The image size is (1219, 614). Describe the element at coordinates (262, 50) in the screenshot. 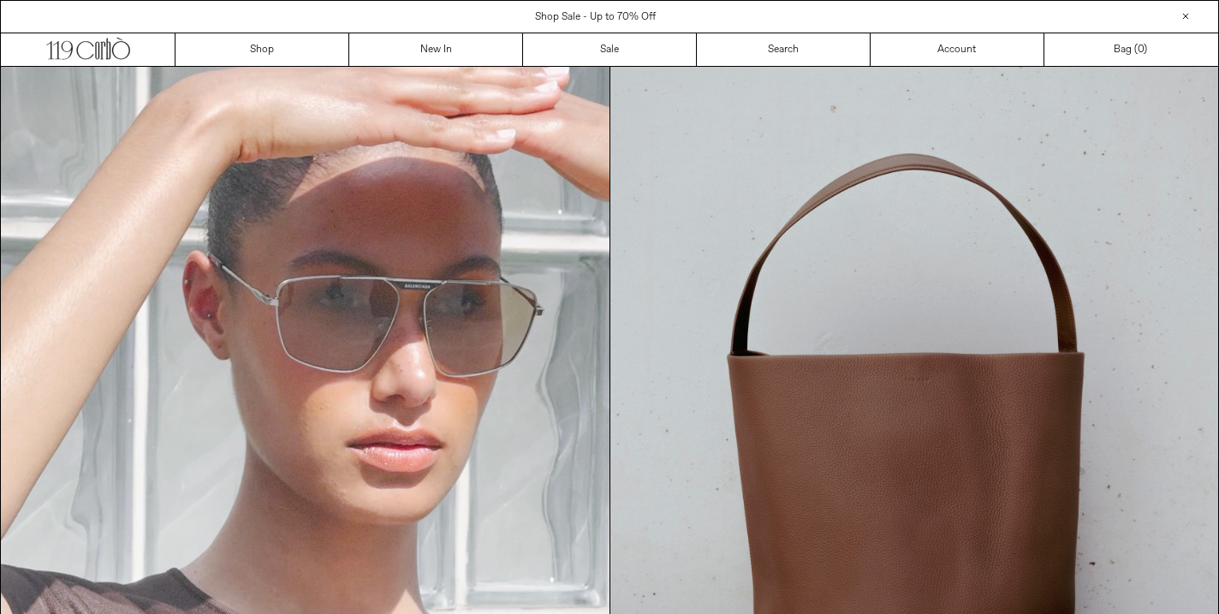

I see `a: Shop` at that location.